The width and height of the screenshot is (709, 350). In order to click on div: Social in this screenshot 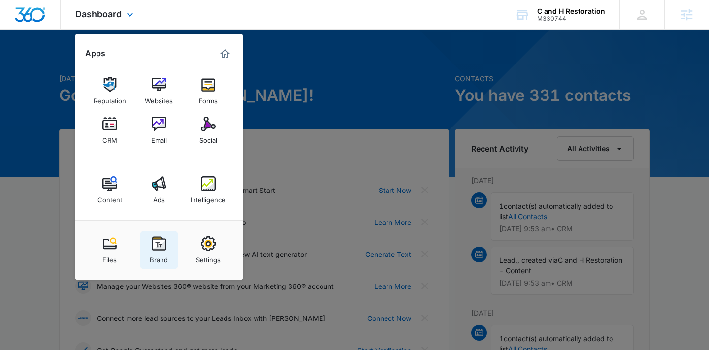, I will do `click(208, 138)`.